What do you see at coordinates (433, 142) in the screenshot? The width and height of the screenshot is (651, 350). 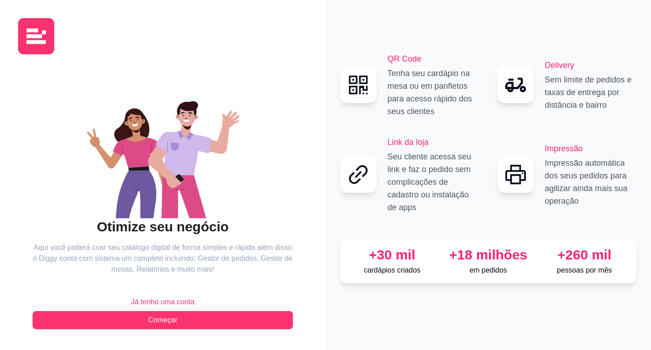 I see `h2: Link da loja` at bounding box center [433, 142].